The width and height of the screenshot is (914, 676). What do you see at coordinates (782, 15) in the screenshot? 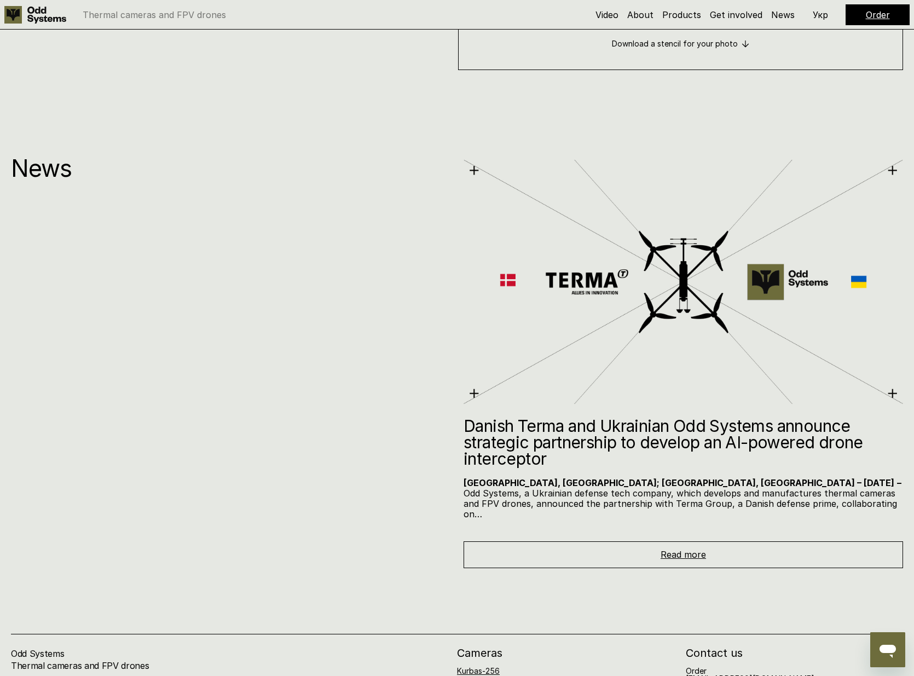
I see `a: News` at bounding box center [782, 15].